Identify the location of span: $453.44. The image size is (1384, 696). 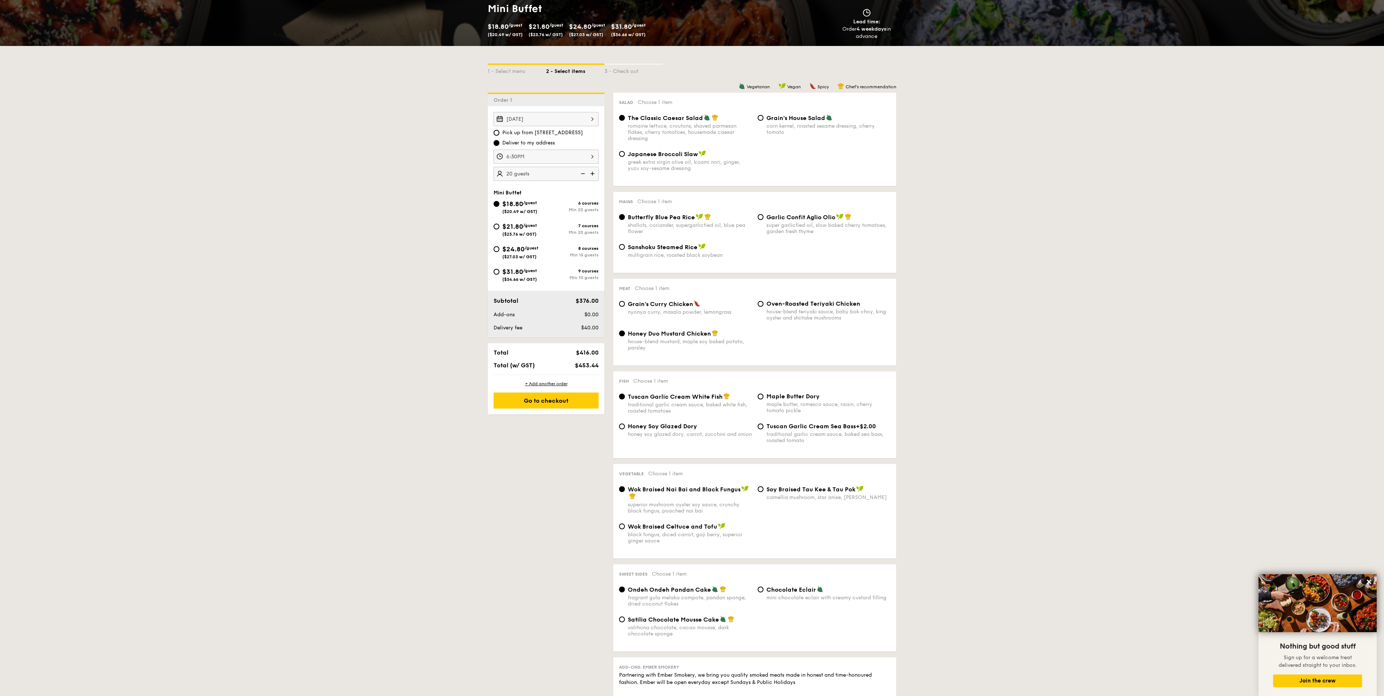
(586, 365).